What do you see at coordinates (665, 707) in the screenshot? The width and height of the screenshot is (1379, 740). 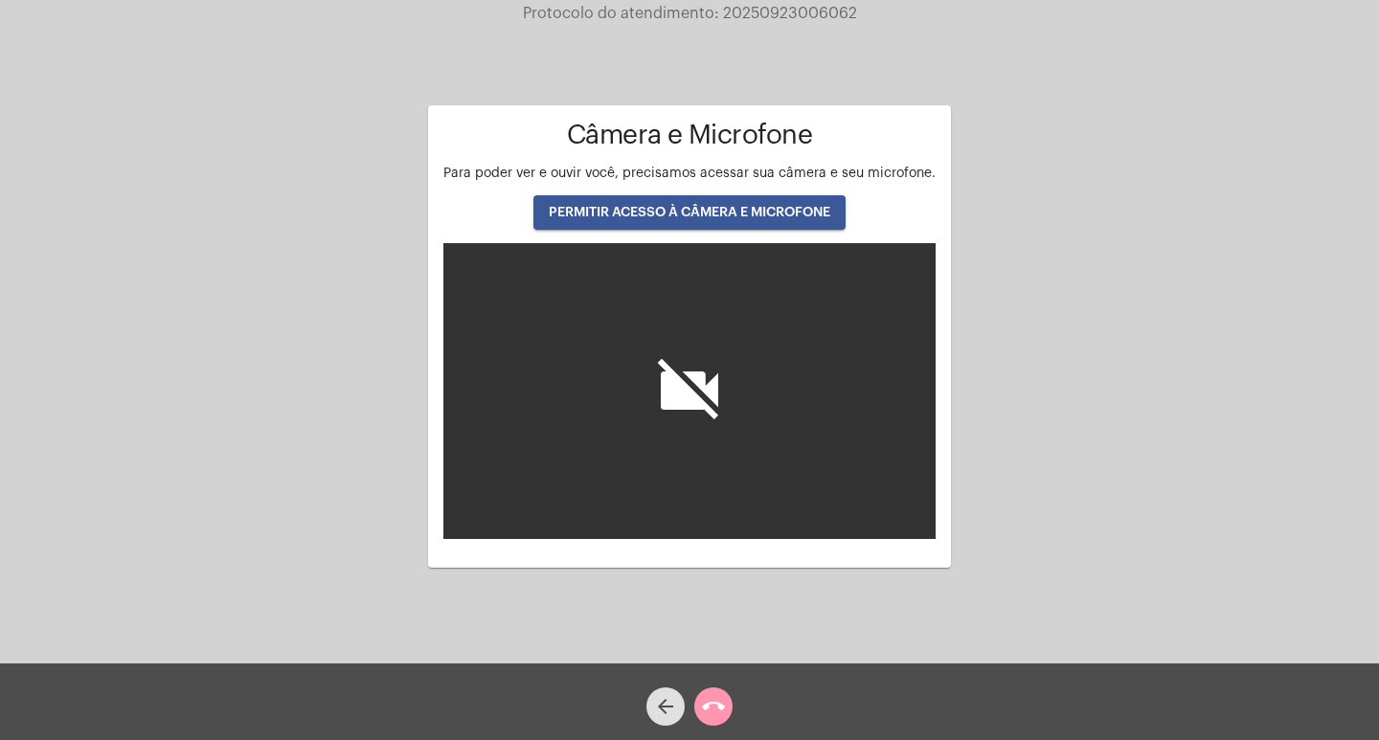 I see `mat-icon: arrow_back` at bounding box center [665, 707].